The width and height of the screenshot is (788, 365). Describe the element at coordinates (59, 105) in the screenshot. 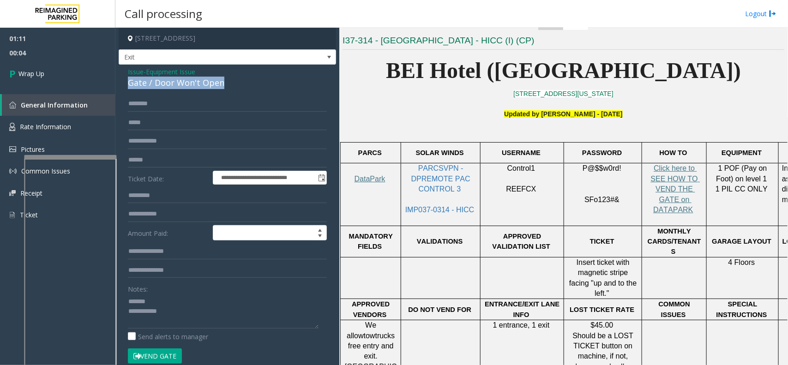

I see `a: General Information` at that location.